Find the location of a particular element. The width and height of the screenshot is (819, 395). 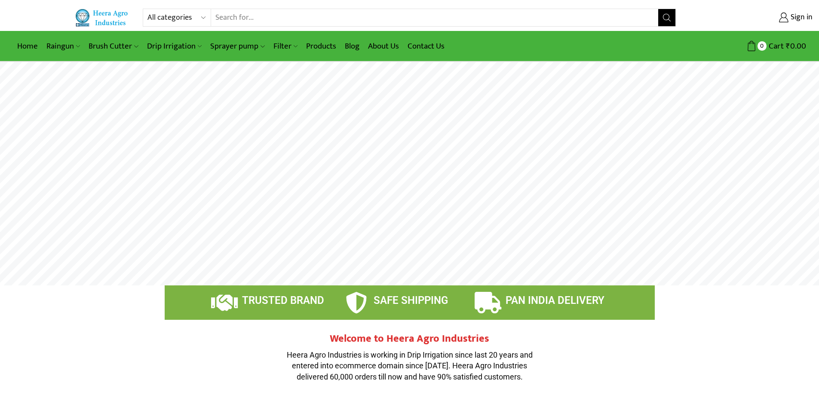

a: Home is located at coordinates (28, 46).